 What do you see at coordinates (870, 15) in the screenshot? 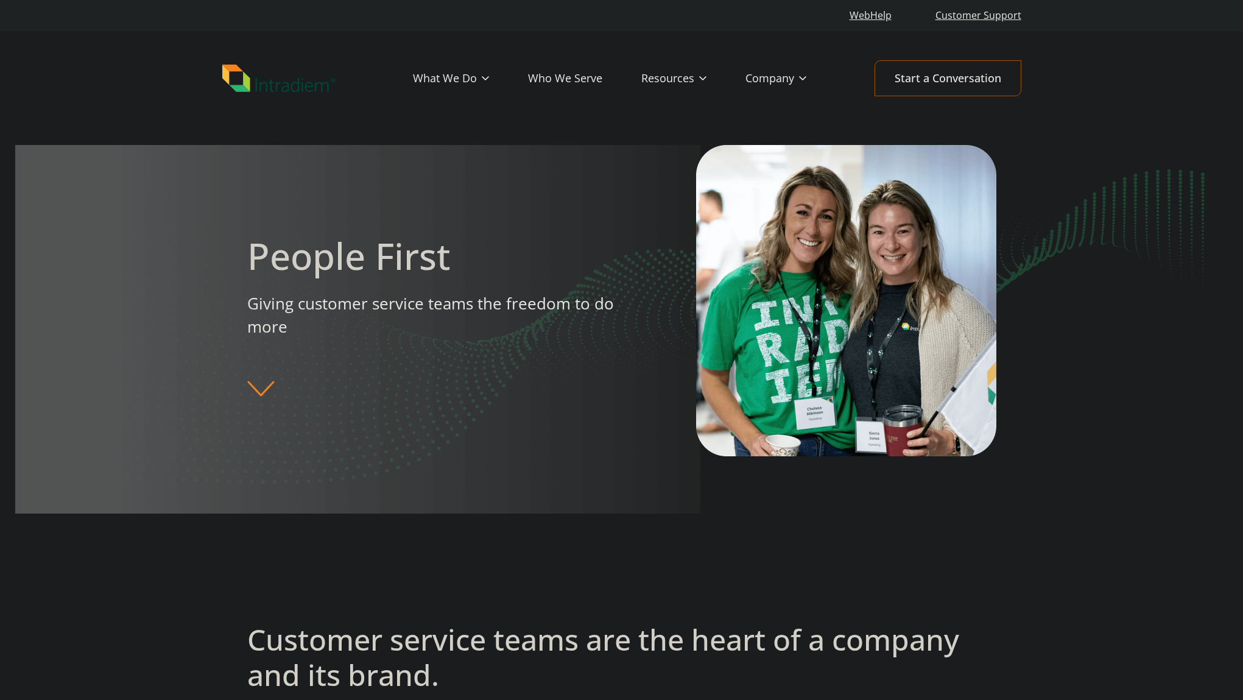
I see `a: Link opens in a new window` at bounding box center [870, 15].